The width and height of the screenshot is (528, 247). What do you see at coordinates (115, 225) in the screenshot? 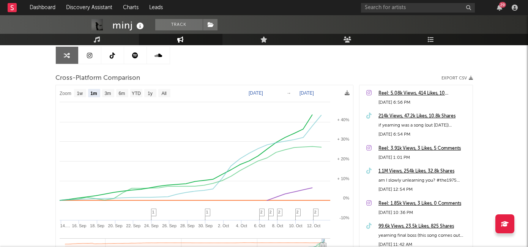
I see `text: 20. Sep` at bounding box center [115, 225].